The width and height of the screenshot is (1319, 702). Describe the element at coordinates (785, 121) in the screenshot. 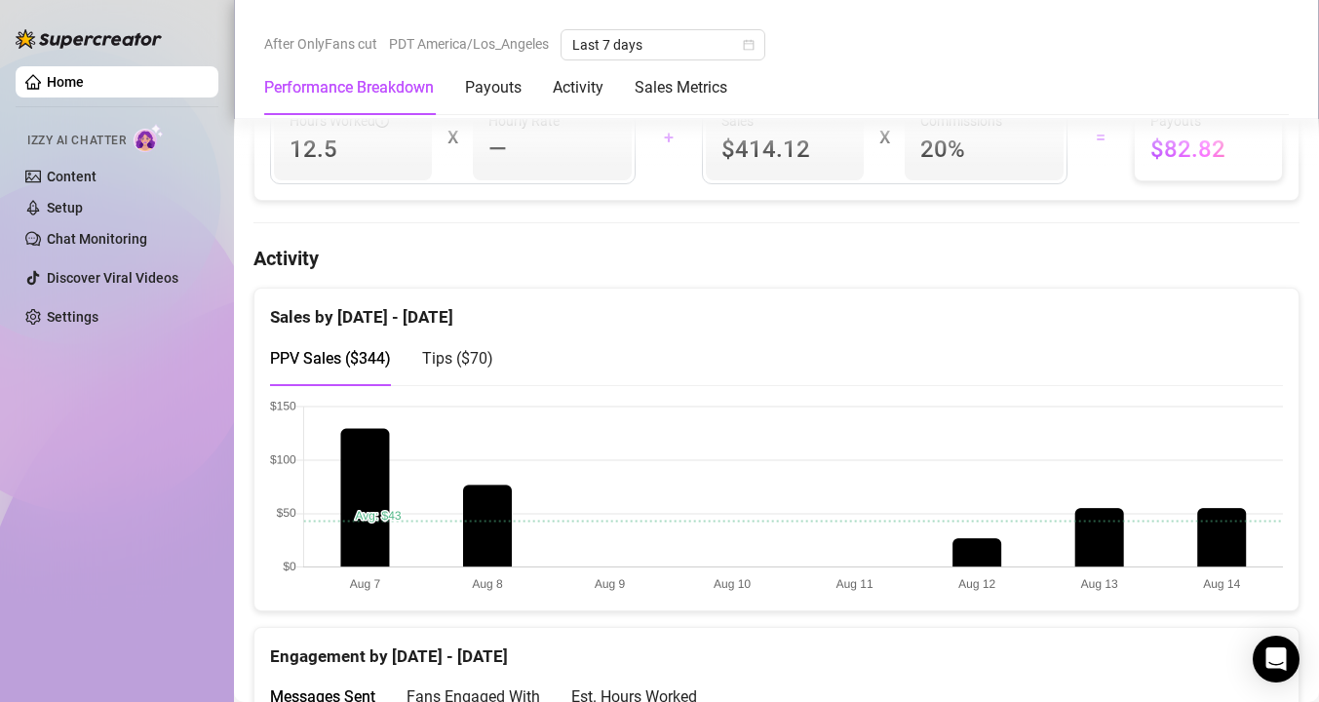

I see `span: Sales` at that location.